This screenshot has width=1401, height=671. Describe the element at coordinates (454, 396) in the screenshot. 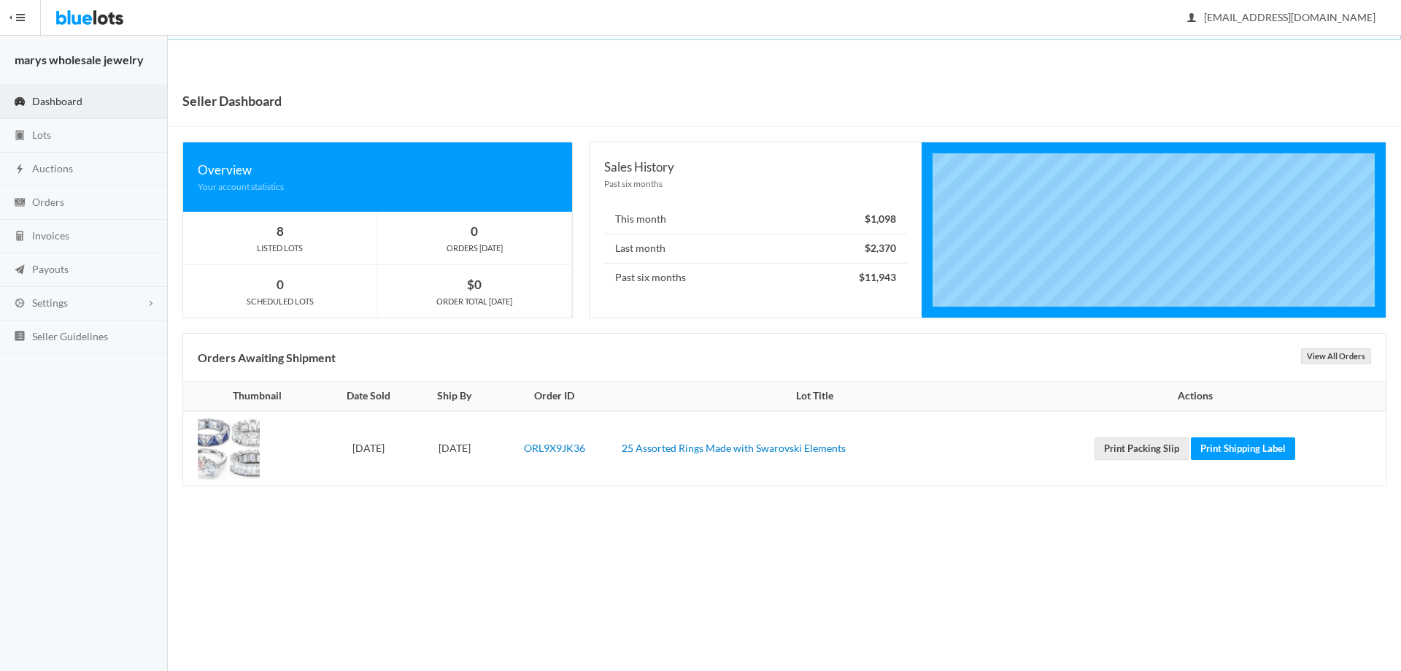

I see `th: Ship By` at that location.